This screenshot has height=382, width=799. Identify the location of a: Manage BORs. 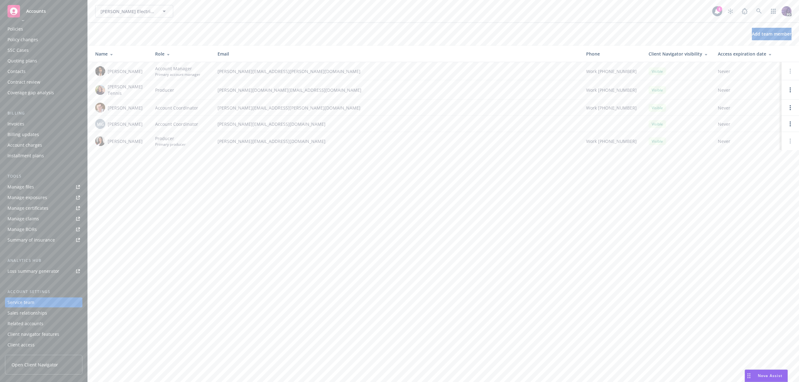
(44, 229).